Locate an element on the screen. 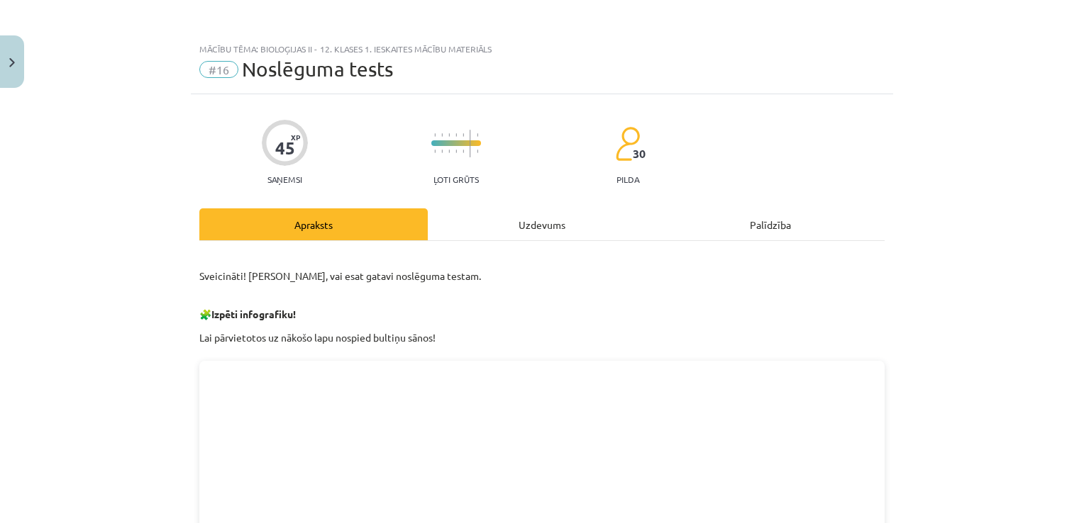 The height and width of the screenshot is (523, 1084). div: Palīdzība is located at coordinates (770, 224).